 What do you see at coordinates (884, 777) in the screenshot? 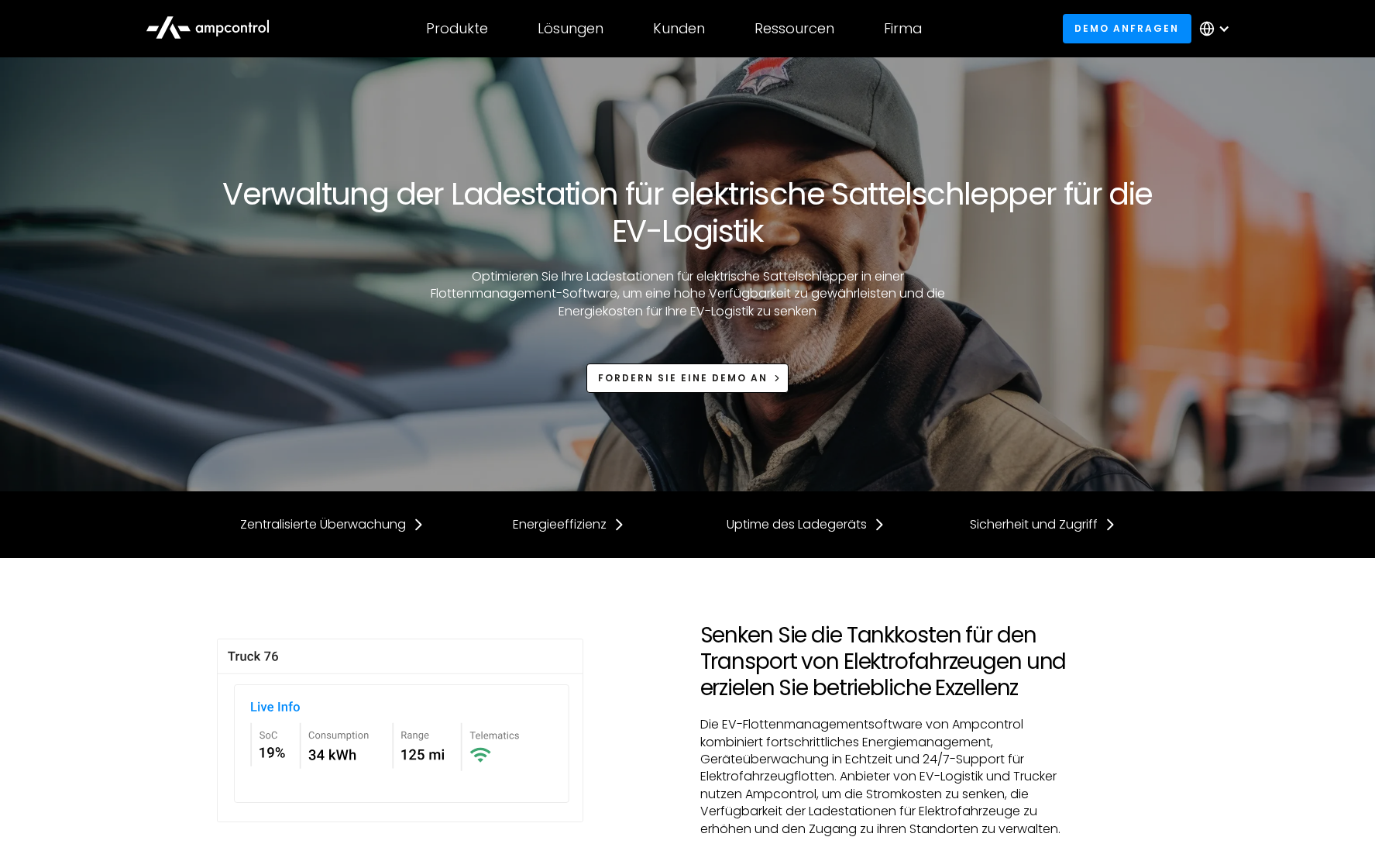
I see `p: Die EV-Flottenmanagementsoftware von Ampcontrol kombiniert fortschrittliches Energiemanagement, G...` at bounding box center [884, 777].